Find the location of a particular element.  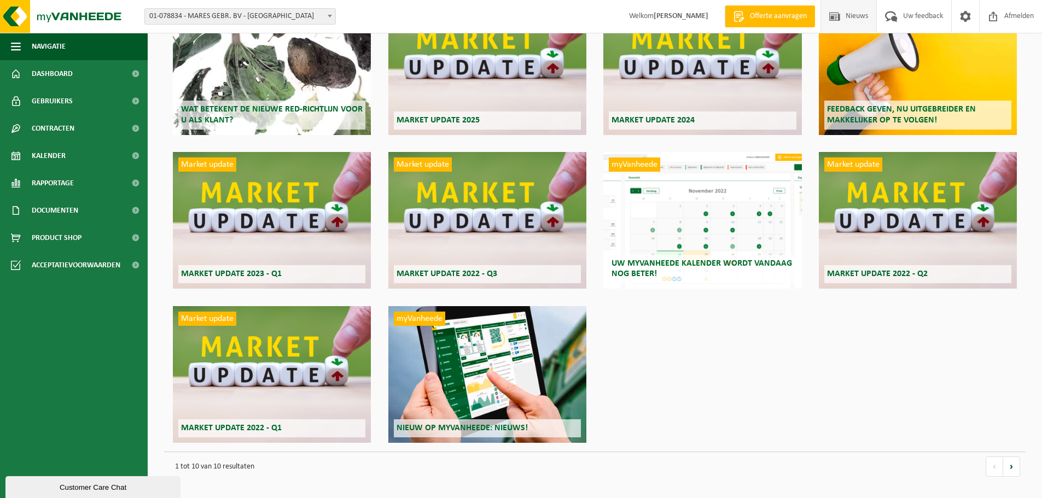

span: Nieuw op myVanheede: Nieuws! is located at coordinates (462, 428).